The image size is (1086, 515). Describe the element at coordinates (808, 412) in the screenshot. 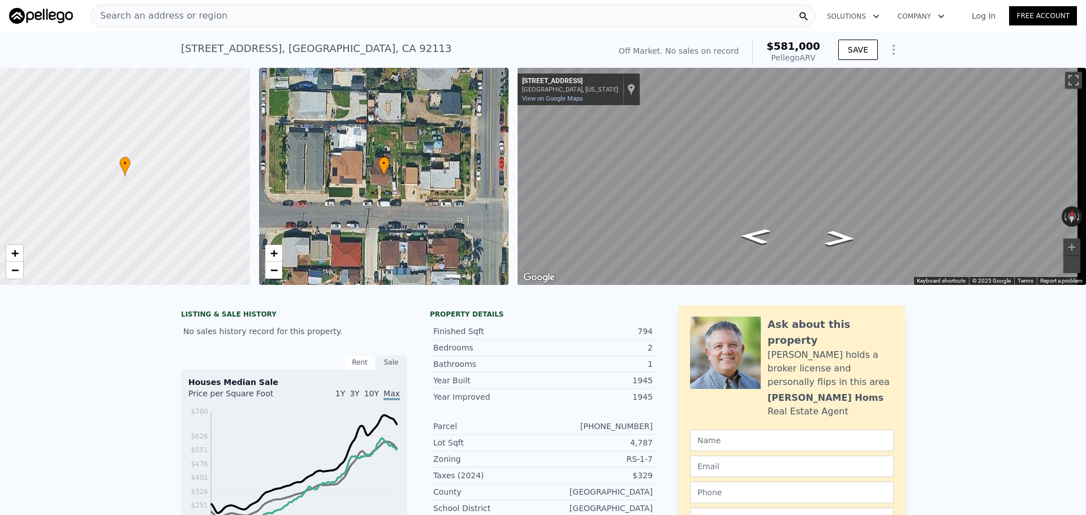

I see `div: Real Estate Agent` at that location.